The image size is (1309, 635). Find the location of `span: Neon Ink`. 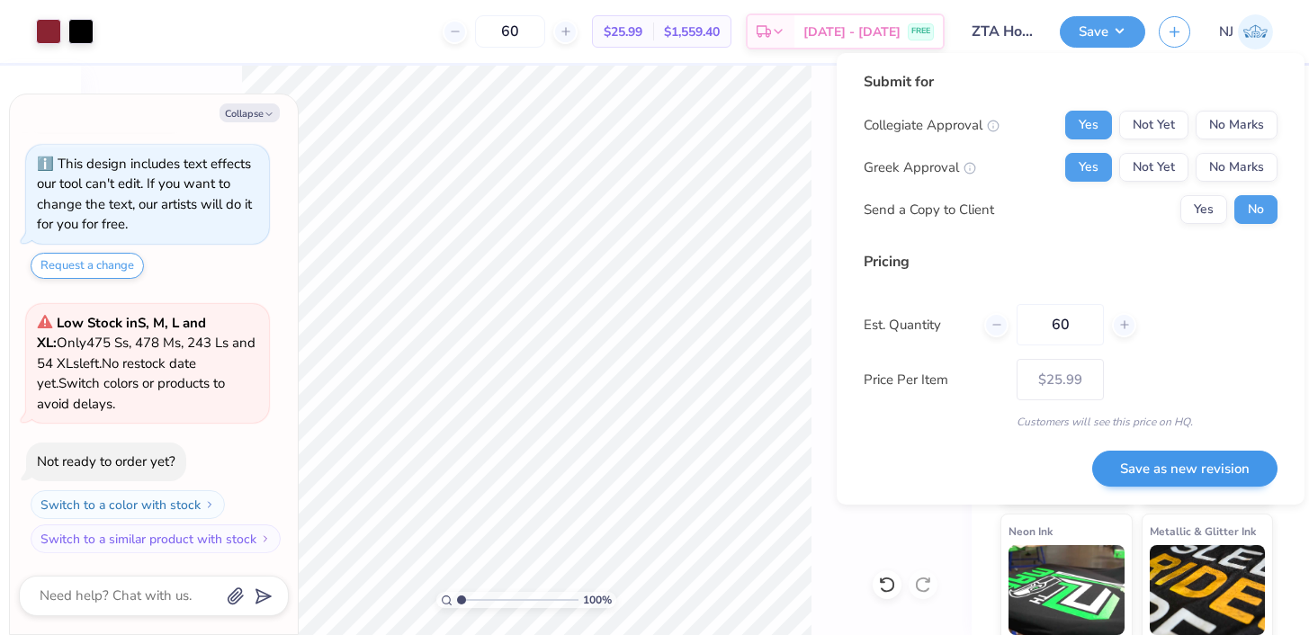

span: Neon Ink is located at coordinates (1030, 531).